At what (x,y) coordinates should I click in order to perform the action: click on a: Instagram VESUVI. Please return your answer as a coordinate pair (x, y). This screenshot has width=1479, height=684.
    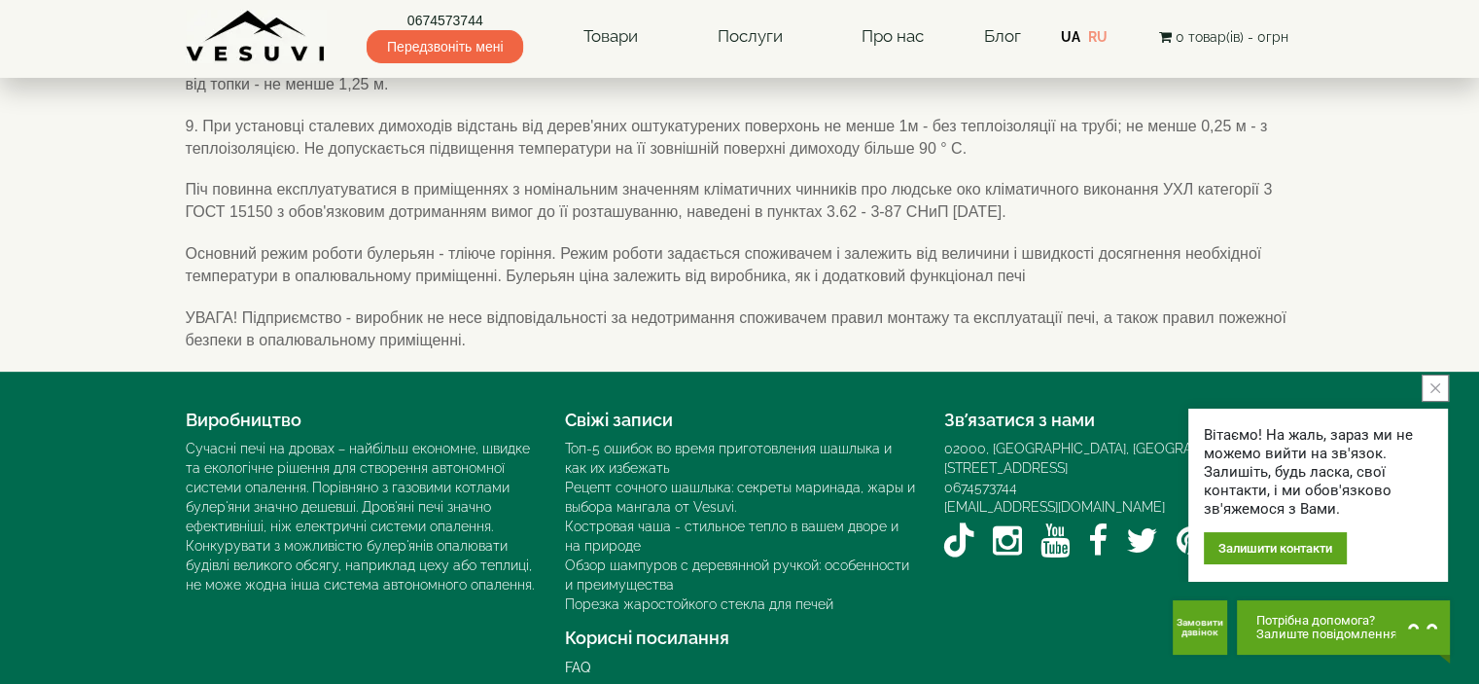
    Looking at the image, I should click on (1008, 541).